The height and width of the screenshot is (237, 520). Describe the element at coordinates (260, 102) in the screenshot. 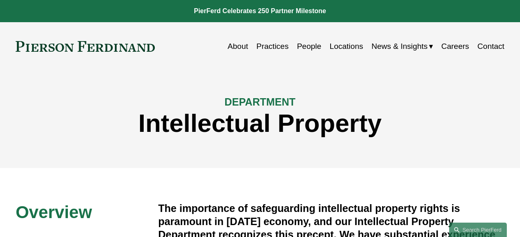

I see `span: DEPARTMENT` at that location.